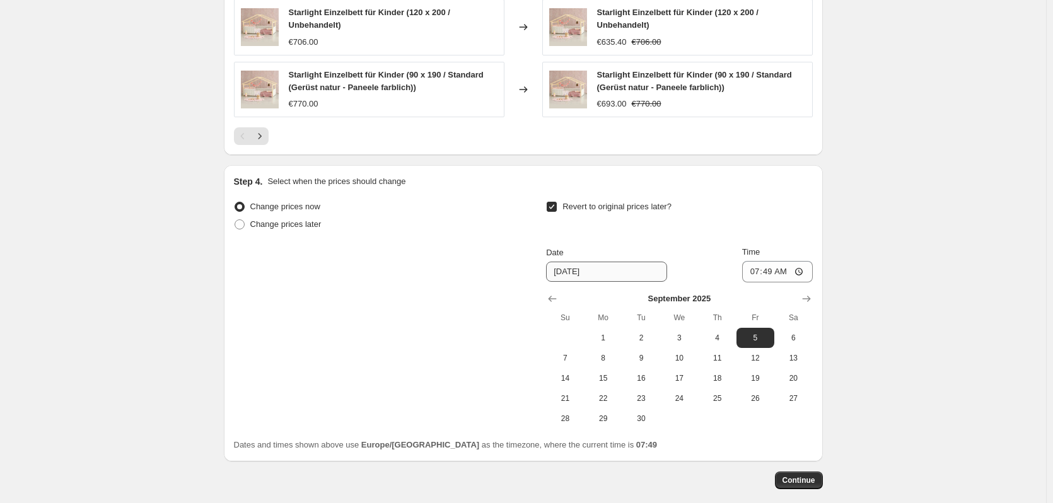 The height and width of the screenshot is (503, 1053). I want to click on button: Thursday September 11 2025, so click(717, 358).